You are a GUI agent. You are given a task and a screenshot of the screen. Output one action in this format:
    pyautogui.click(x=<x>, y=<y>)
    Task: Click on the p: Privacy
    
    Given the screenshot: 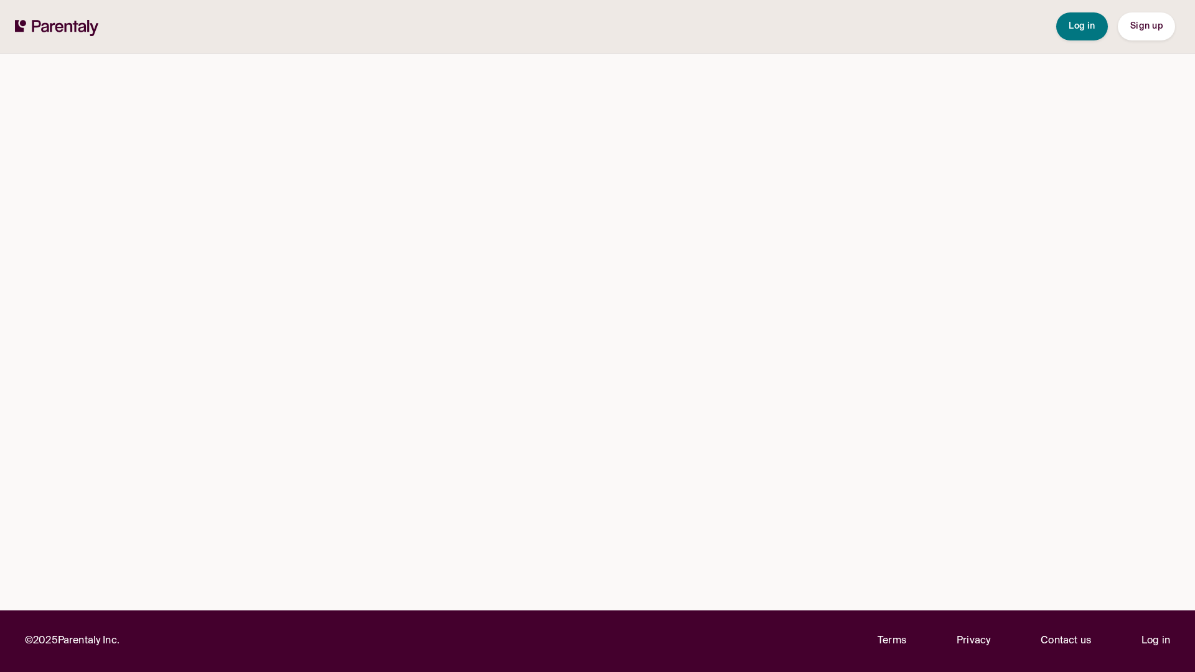 What is the action you would take?
    pyautogui.click(x=973, y=641)
    